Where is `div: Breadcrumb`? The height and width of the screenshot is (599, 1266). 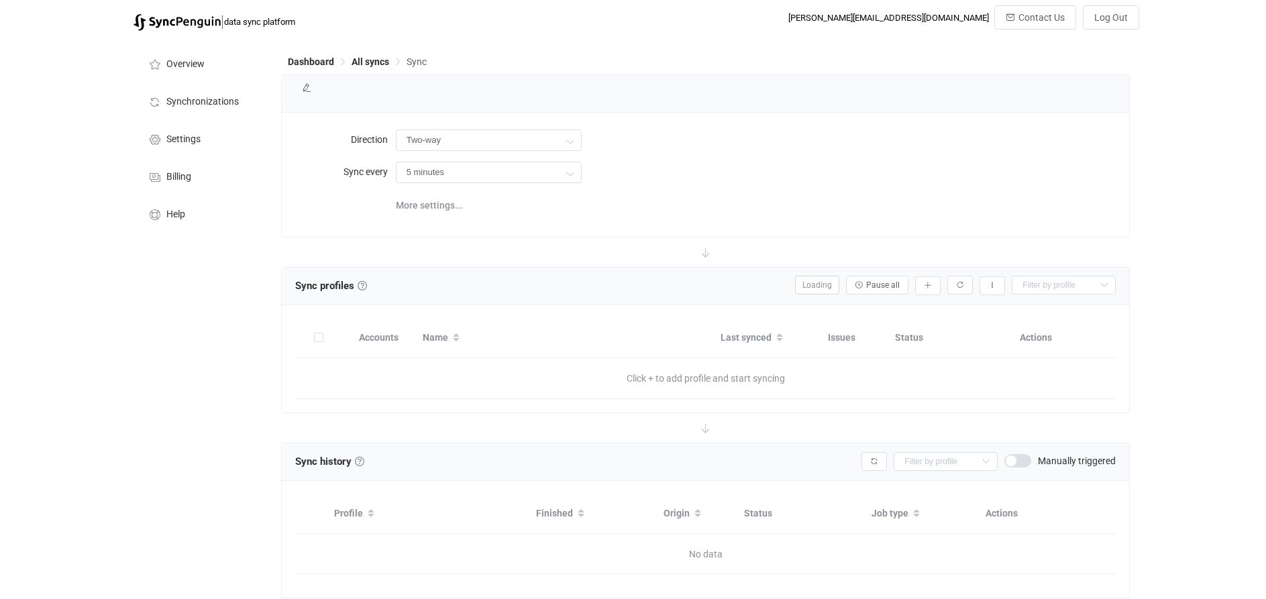
div: Breadcrumb is located at coordinates (357, 62).